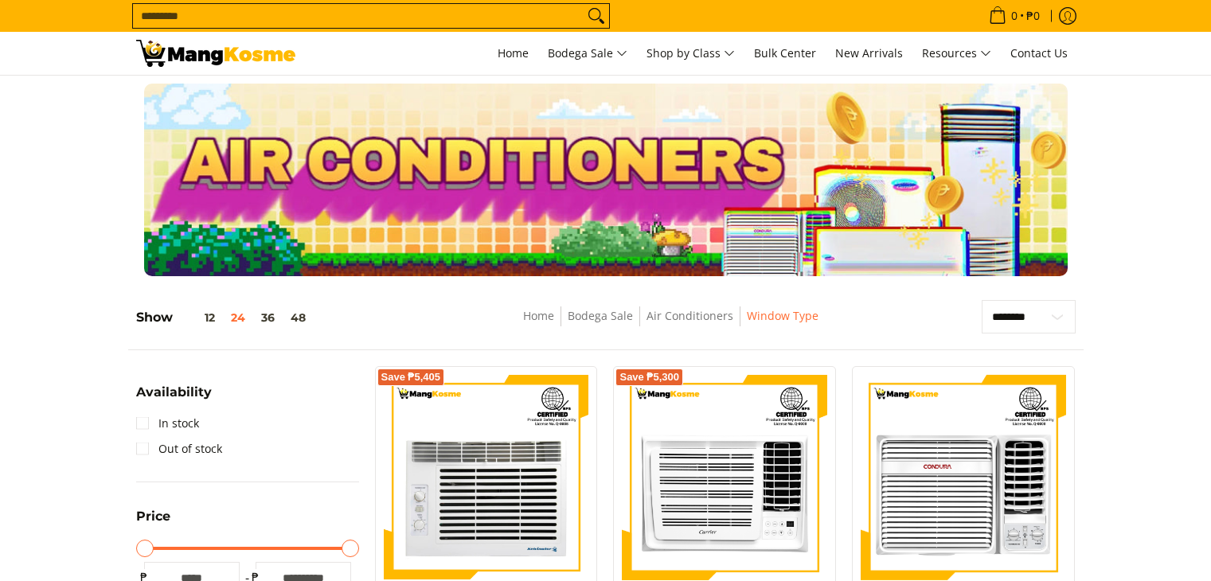 The image size is (1211, 581). Describe the element at coordinates (649, 377) in the screenshot. I see `span: Save ₱5,300` at that location.